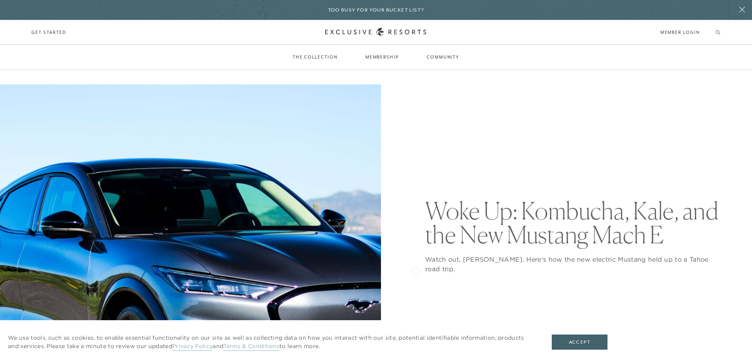  What do you see at coordinates (49, 32) in the screenshot?
I see `a: Get Started` at bounding box center [49, 32].